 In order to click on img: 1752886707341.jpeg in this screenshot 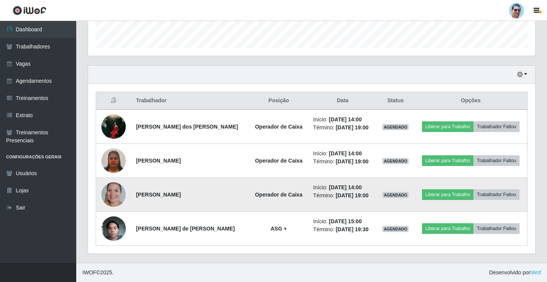, I will do `click(114, 160)`.